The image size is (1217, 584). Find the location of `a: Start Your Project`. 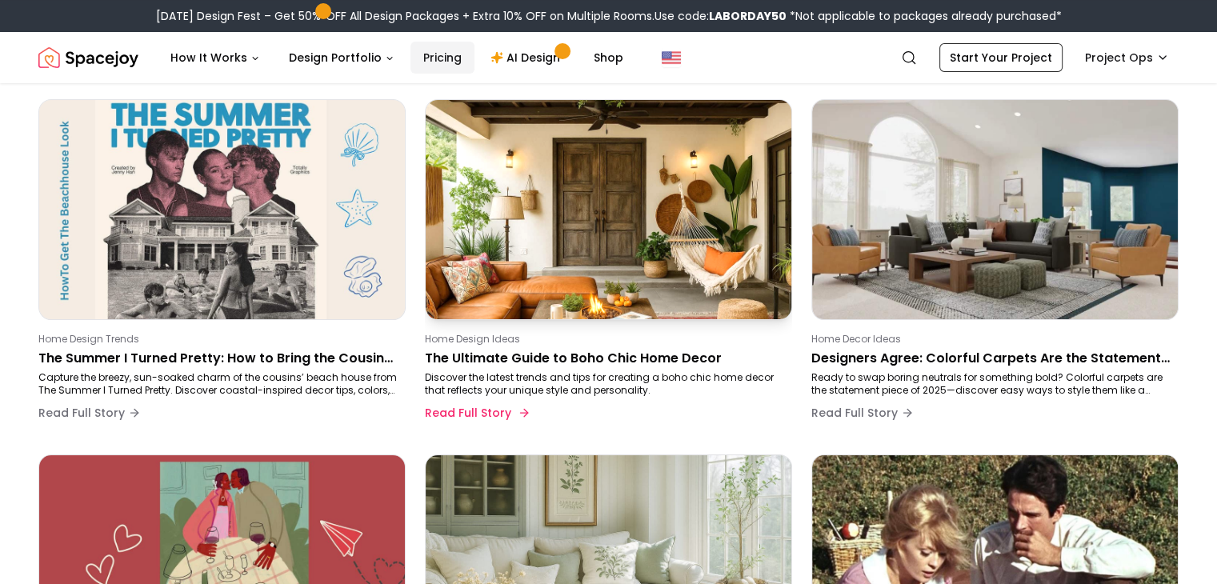

a: Start Your Project is located at coordinates (1001, 58).